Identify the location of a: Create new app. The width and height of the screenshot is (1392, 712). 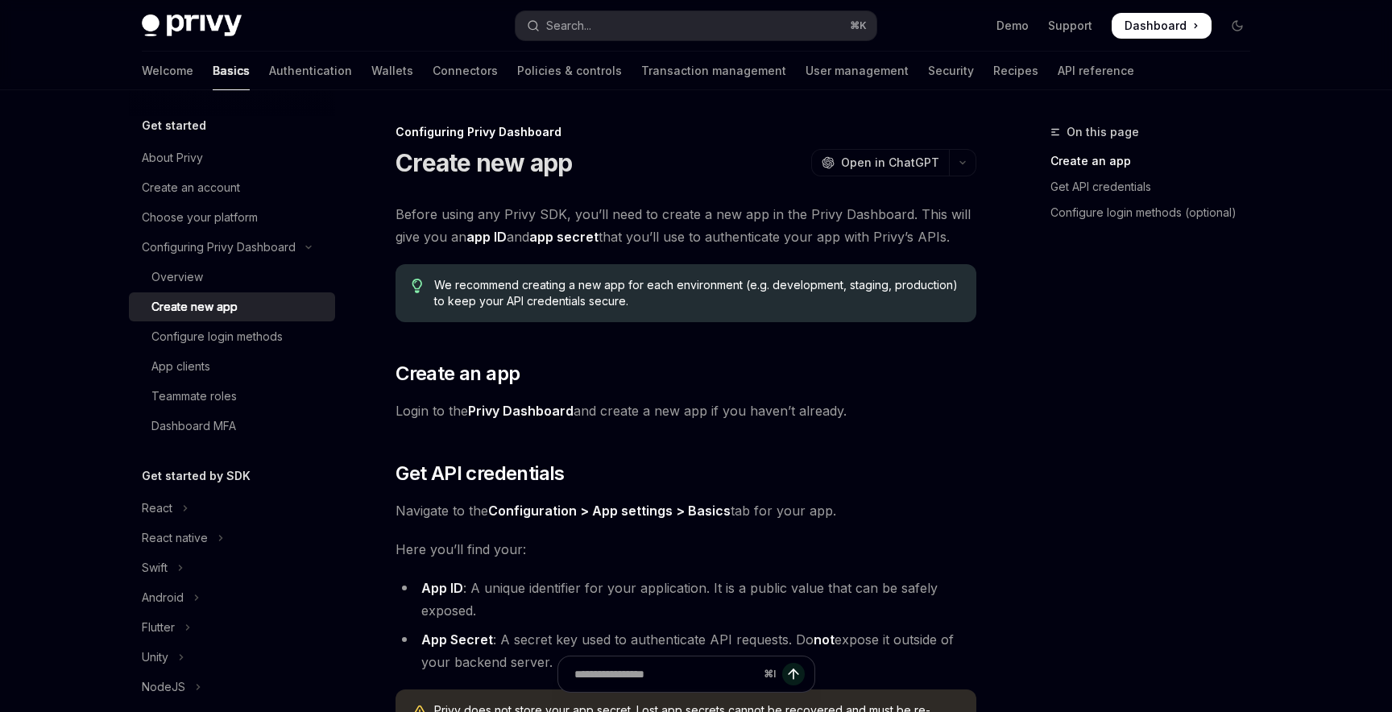
(232, 307).